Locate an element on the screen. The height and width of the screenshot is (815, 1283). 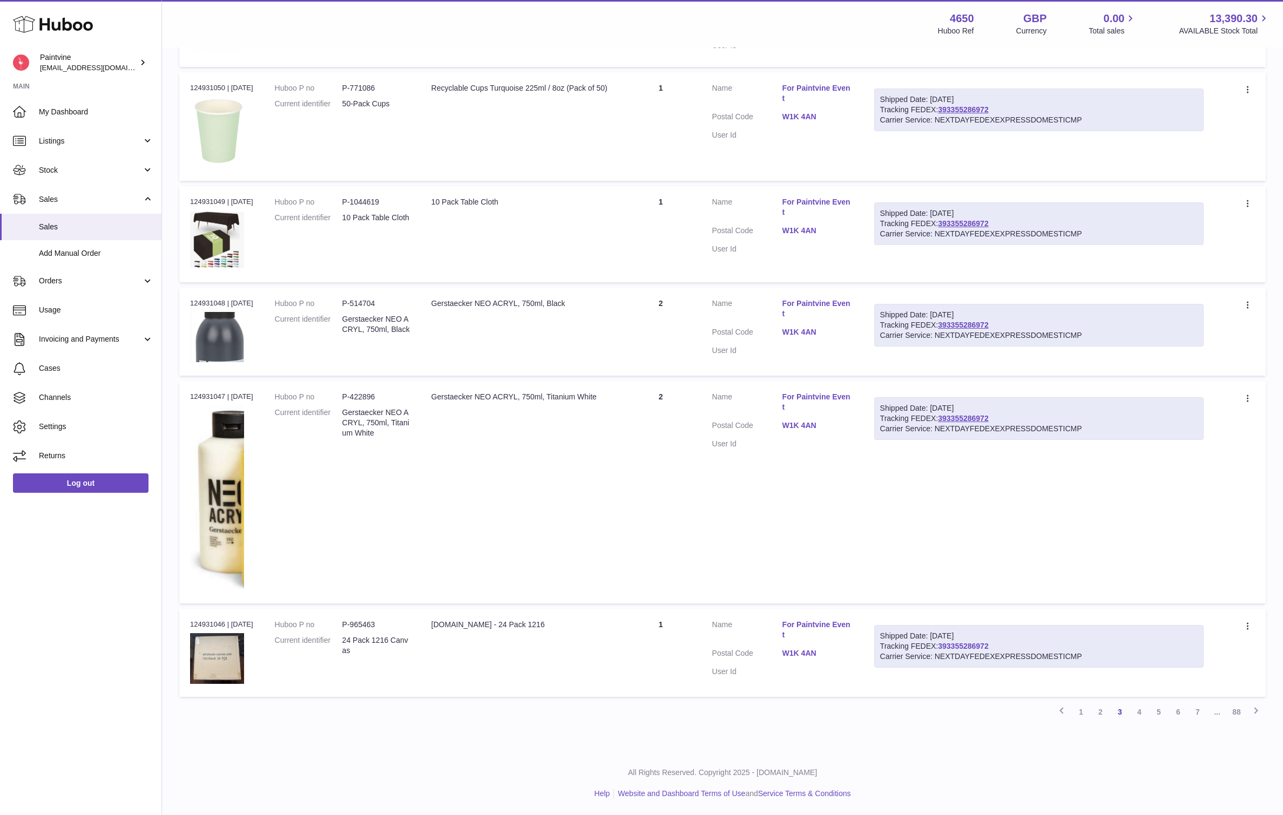
div: 10 Pack Table Cloth is located at coordinates (520, 202).